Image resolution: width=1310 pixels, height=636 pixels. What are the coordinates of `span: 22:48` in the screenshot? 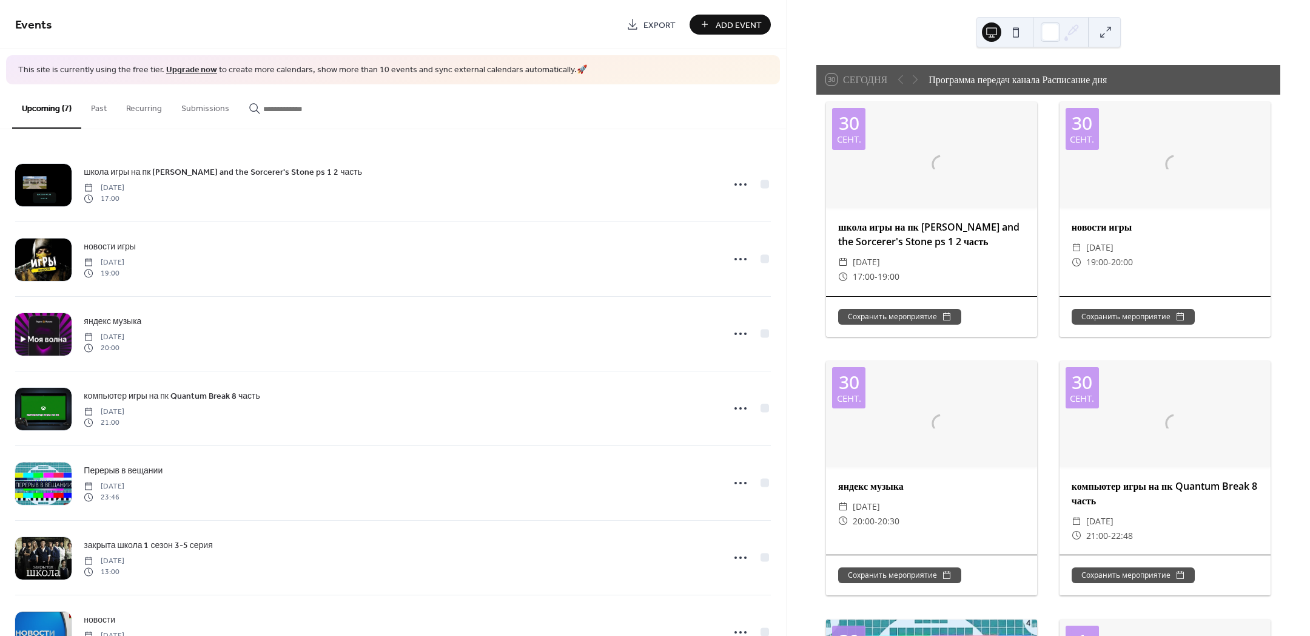 It's located at (1122, 536).